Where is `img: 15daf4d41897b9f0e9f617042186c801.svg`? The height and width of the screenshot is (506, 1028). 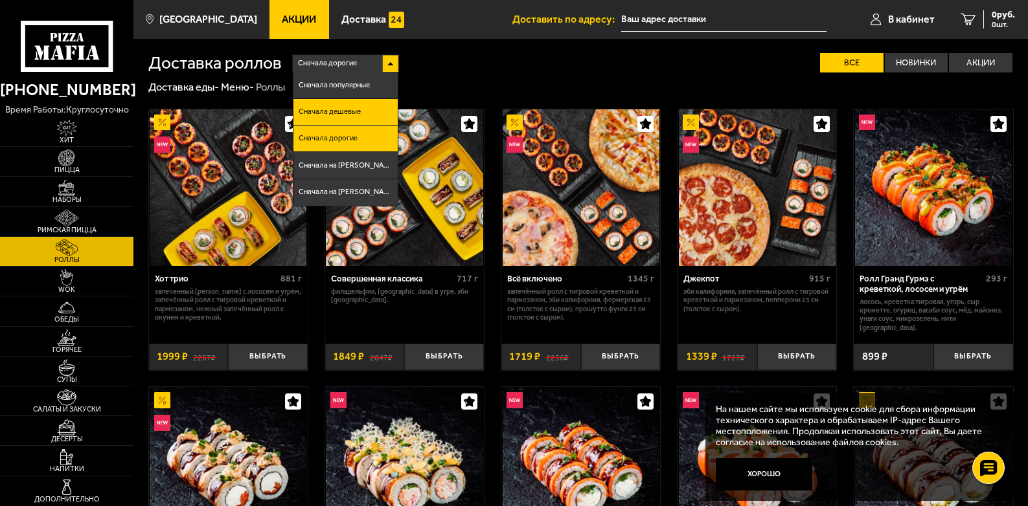 img: 15daf4d41897b9f0e9f617042186c801.svg is located at coordinates (396, 19).